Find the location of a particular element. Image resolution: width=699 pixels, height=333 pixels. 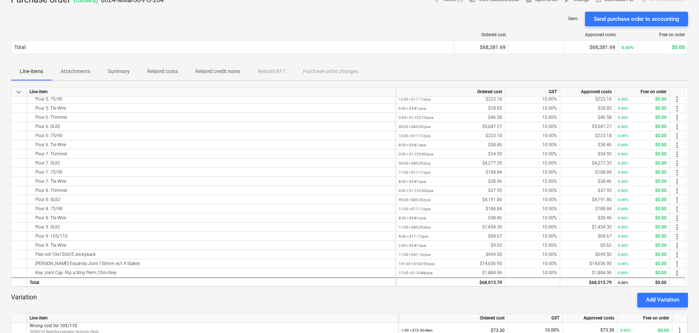

div: $1,454.30 is located at coordinates (450, 227).